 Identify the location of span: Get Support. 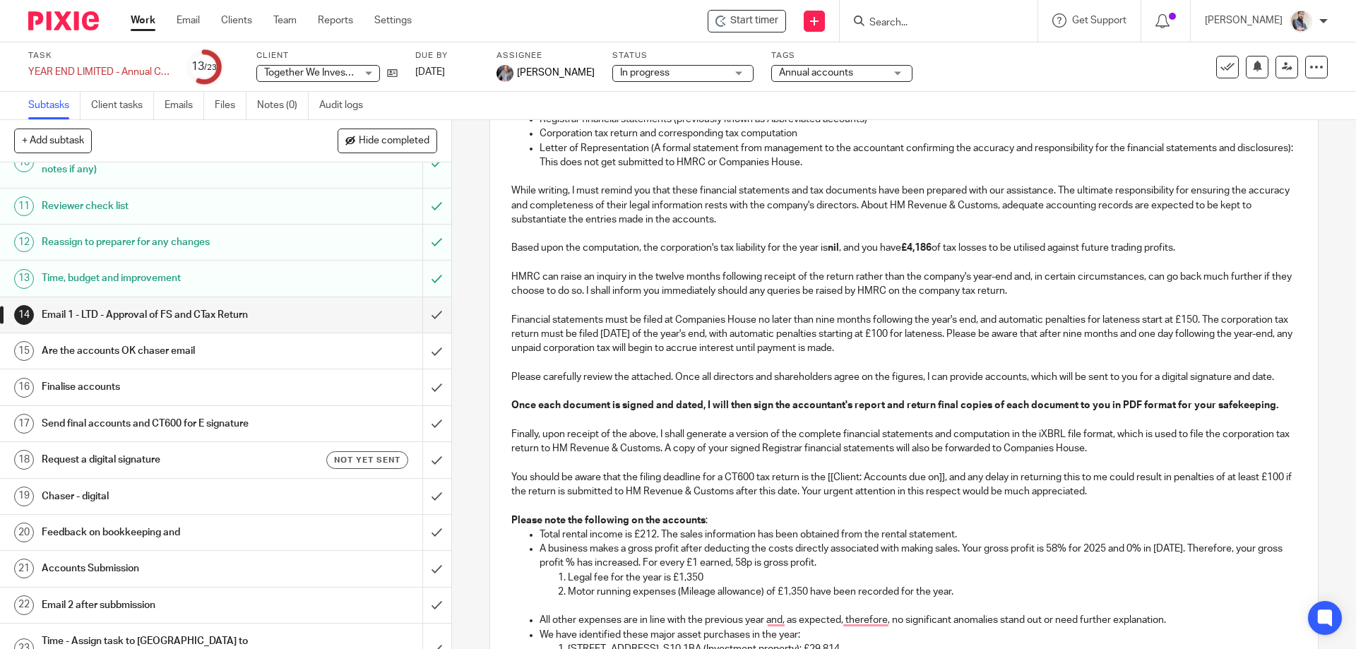
(1099, 20).